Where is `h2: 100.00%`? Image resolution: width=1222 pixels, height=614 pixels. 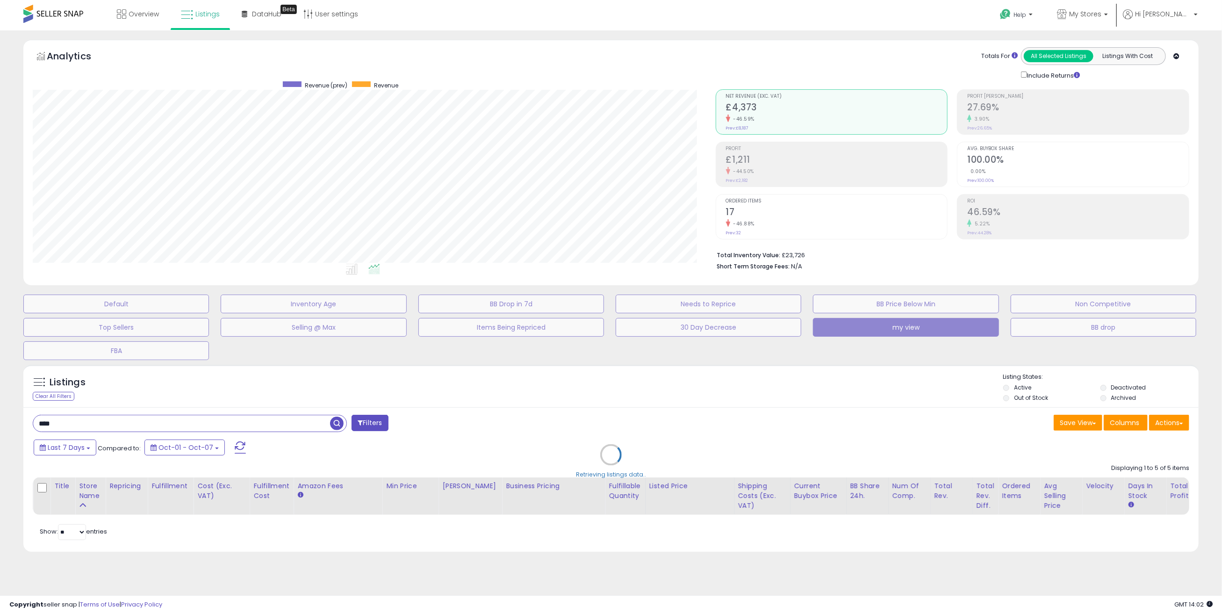
h2: 100.00% is located at coordinates (1078, 160).